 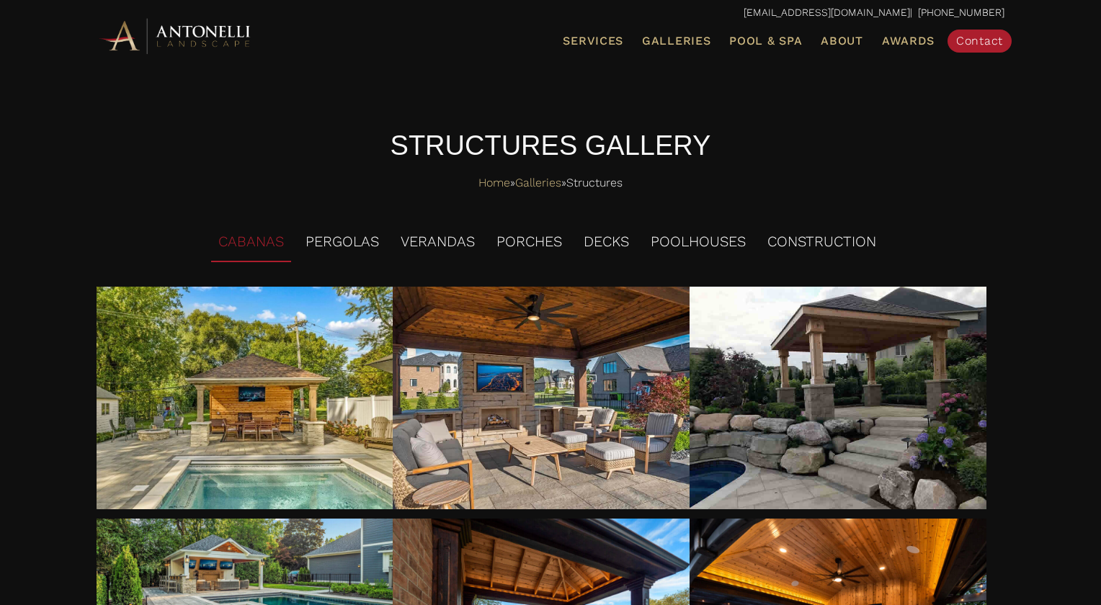 What do you see at coordinates (698, 242) in the screenshot?
I see `li: POOLHOUSES` at bounding box center [698, 242].